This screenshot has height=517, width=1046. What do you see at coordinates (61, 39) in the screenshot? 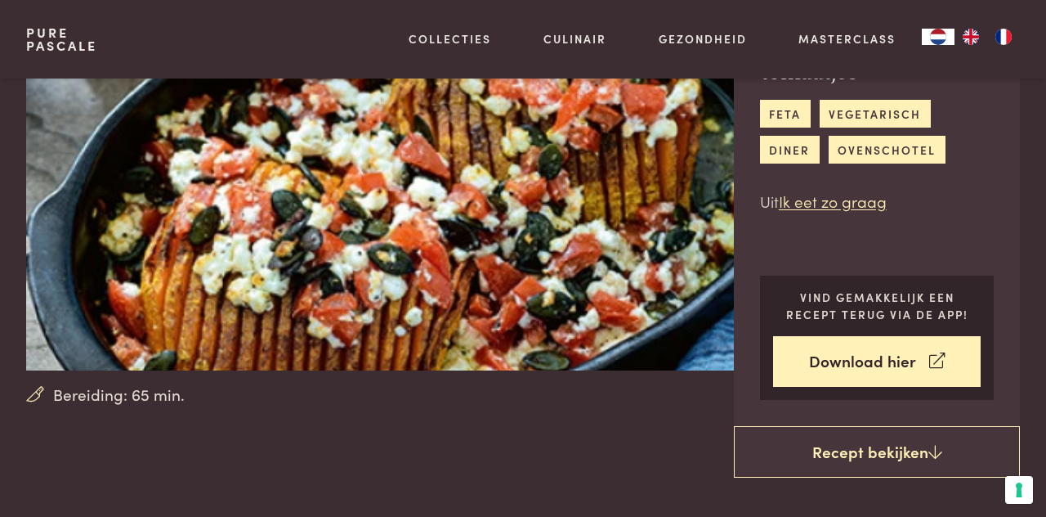
I see `a: PurePascale` at bounding box center [61, 39].